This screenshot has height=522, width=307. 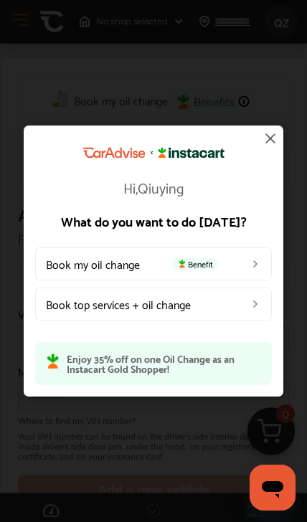 I want to click on p: Enjoy 35% off on one Oil Change as an Instacart Gold Shopper!, so click(x=164, y=364).